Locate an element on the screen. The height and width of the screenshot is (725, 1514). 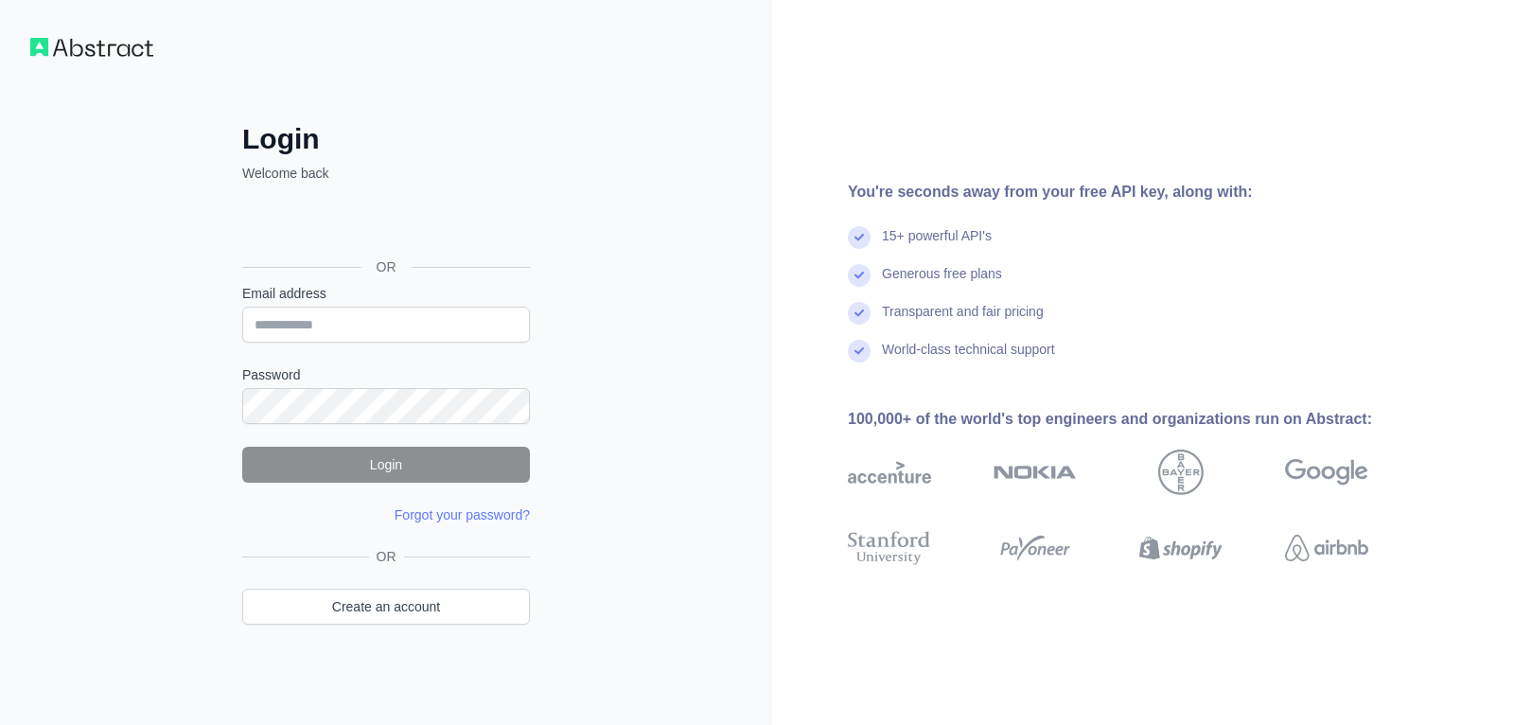
img: payoneer is located at coordinates (1035, 548).